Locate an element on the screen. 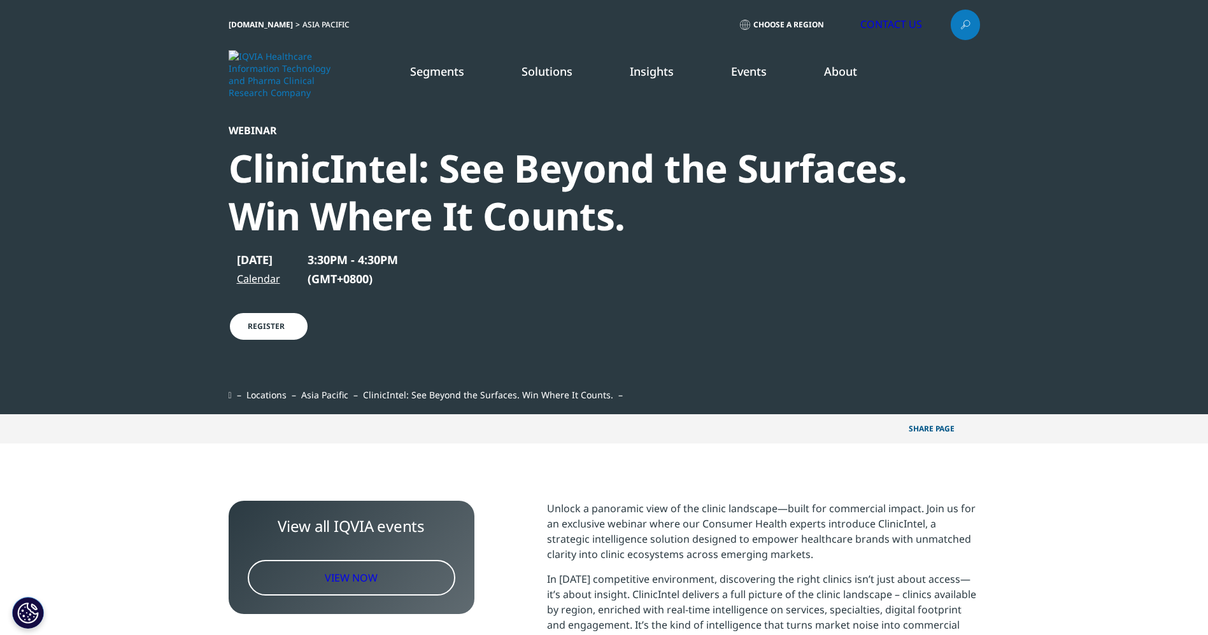  a: Register is located at coordinates (269, 327).